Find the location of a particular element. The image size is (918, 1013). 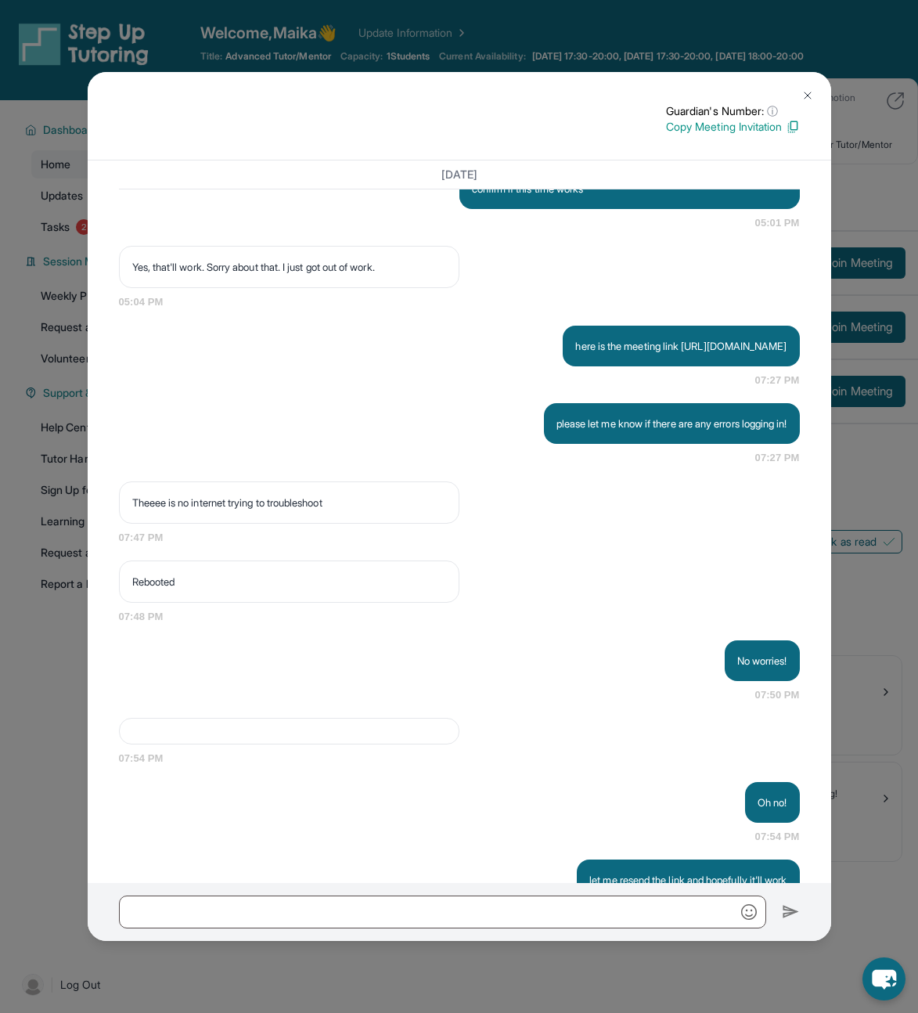

p: Yes, that'll work. Sorry about that. I just got out of work. is located at coordinates (289, 267).